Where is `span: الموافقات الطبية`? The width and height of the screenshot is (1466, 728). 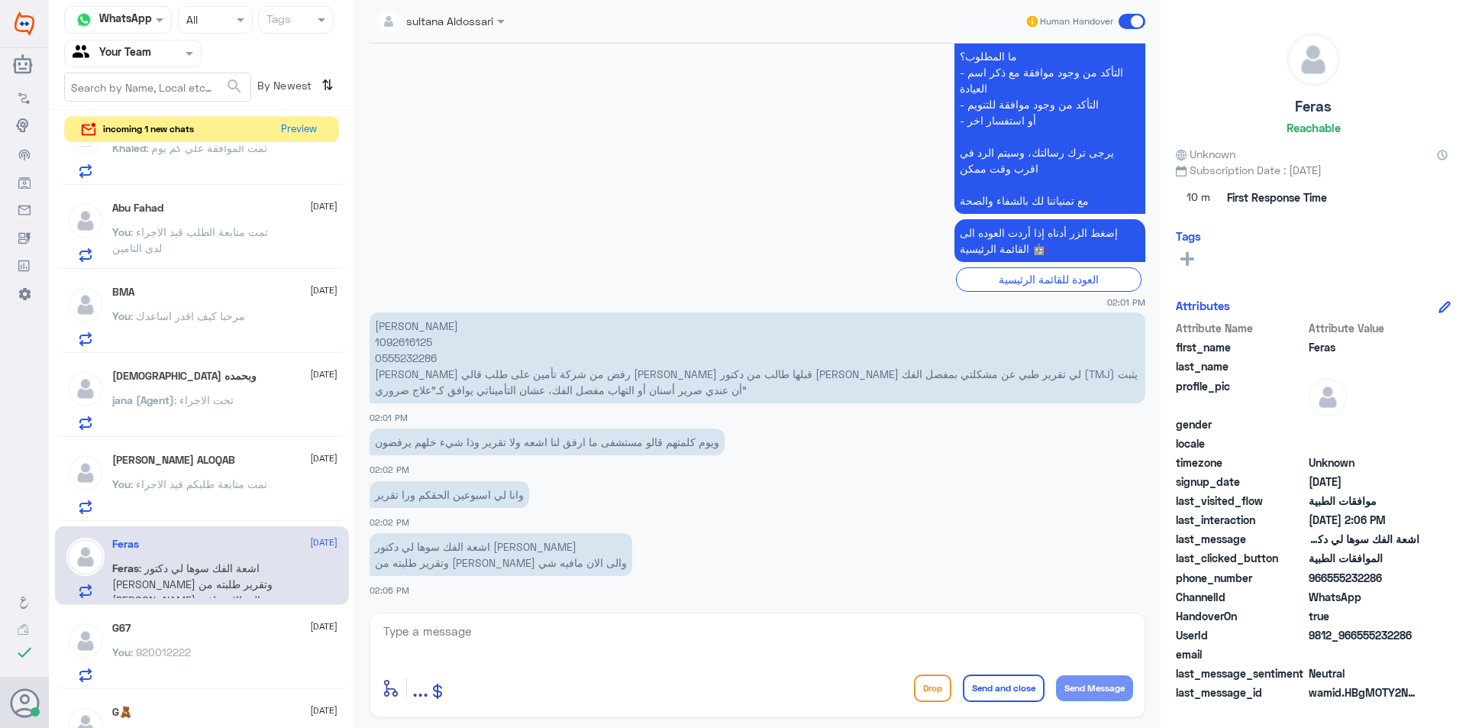 span: الموافقات الطبية is located at coordinates (1363, 557).